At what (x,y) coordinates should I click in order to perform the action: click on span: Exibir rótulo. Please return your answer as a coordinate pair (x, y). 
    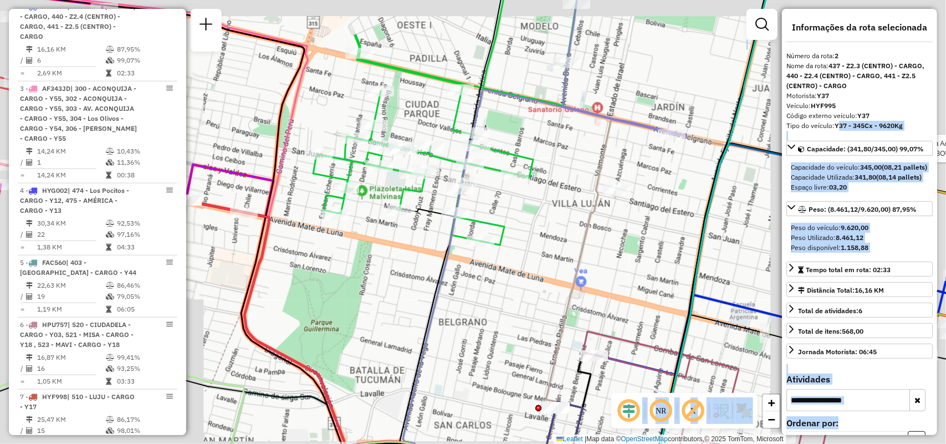
    Looking at the image, I should click on (694, 411).